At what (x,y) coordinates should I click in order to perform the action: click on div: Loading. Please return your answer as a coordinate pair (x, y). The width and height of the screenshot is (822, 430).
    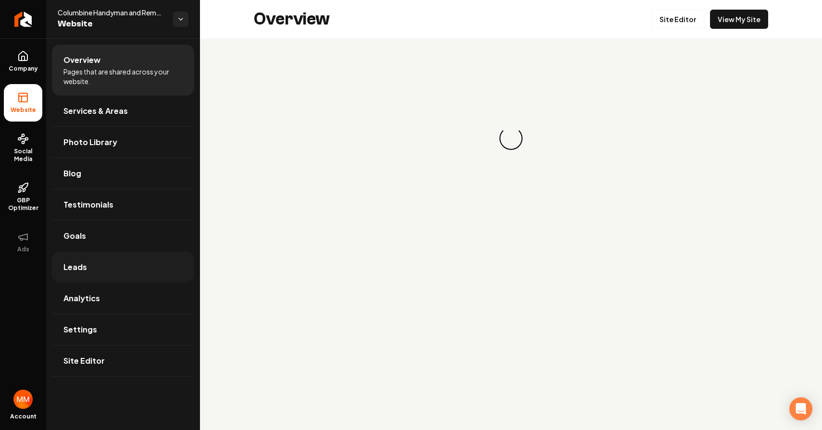
    Looking at the image, I should click on (511, 138).